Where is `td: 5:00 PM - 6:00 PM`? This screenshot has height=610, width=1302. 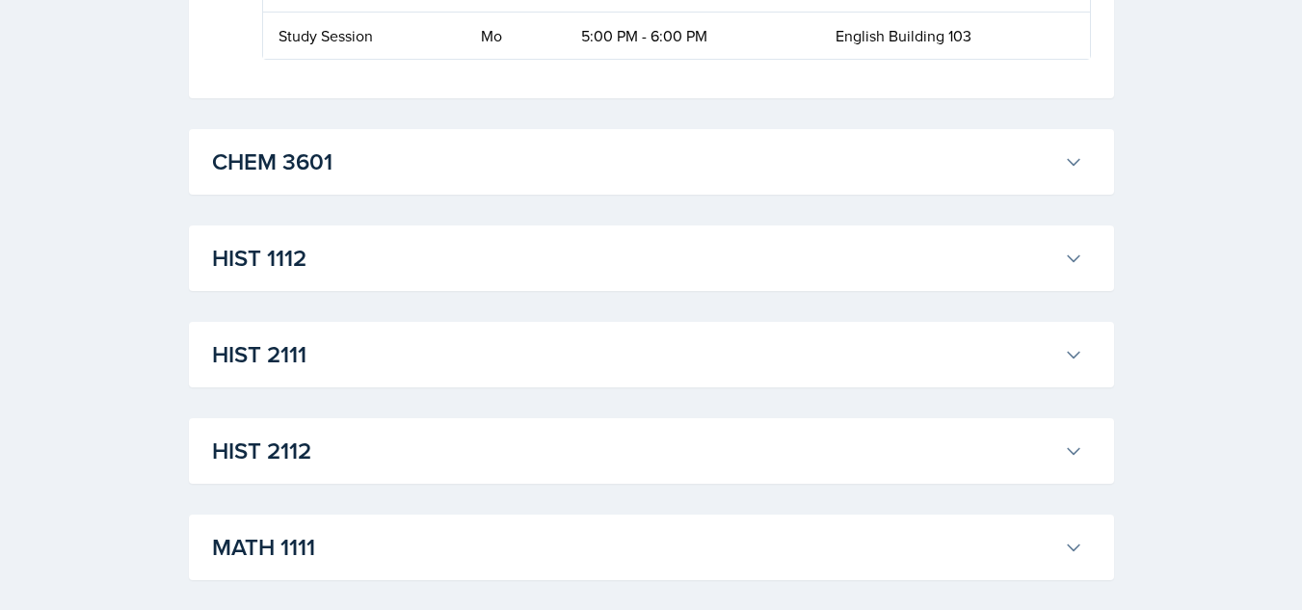
td: 5:00 PM - 6:00 PM is located at coordinates (693, 36).